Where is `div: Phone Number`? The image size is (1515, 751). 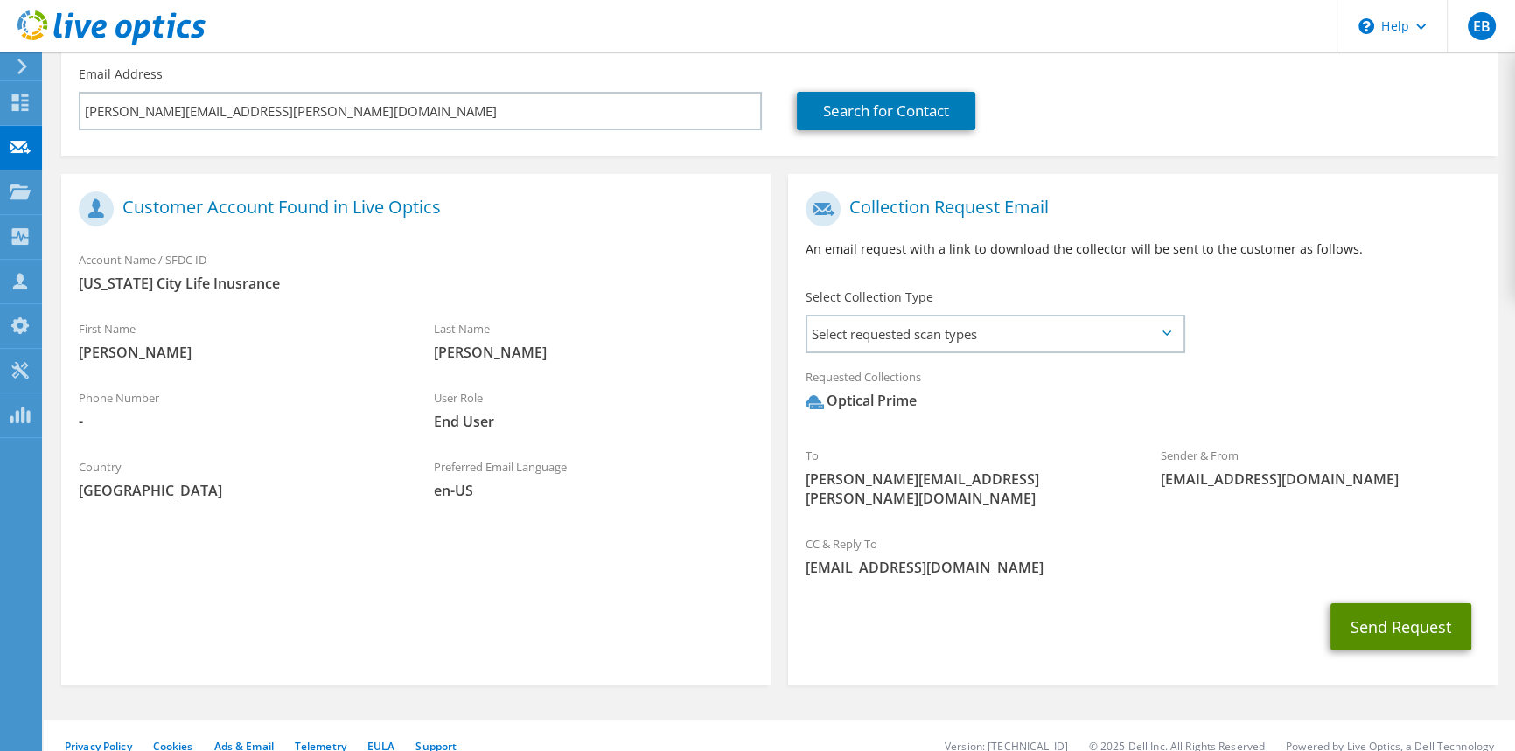
div: Phone Number is located at coordinates (238, 409).